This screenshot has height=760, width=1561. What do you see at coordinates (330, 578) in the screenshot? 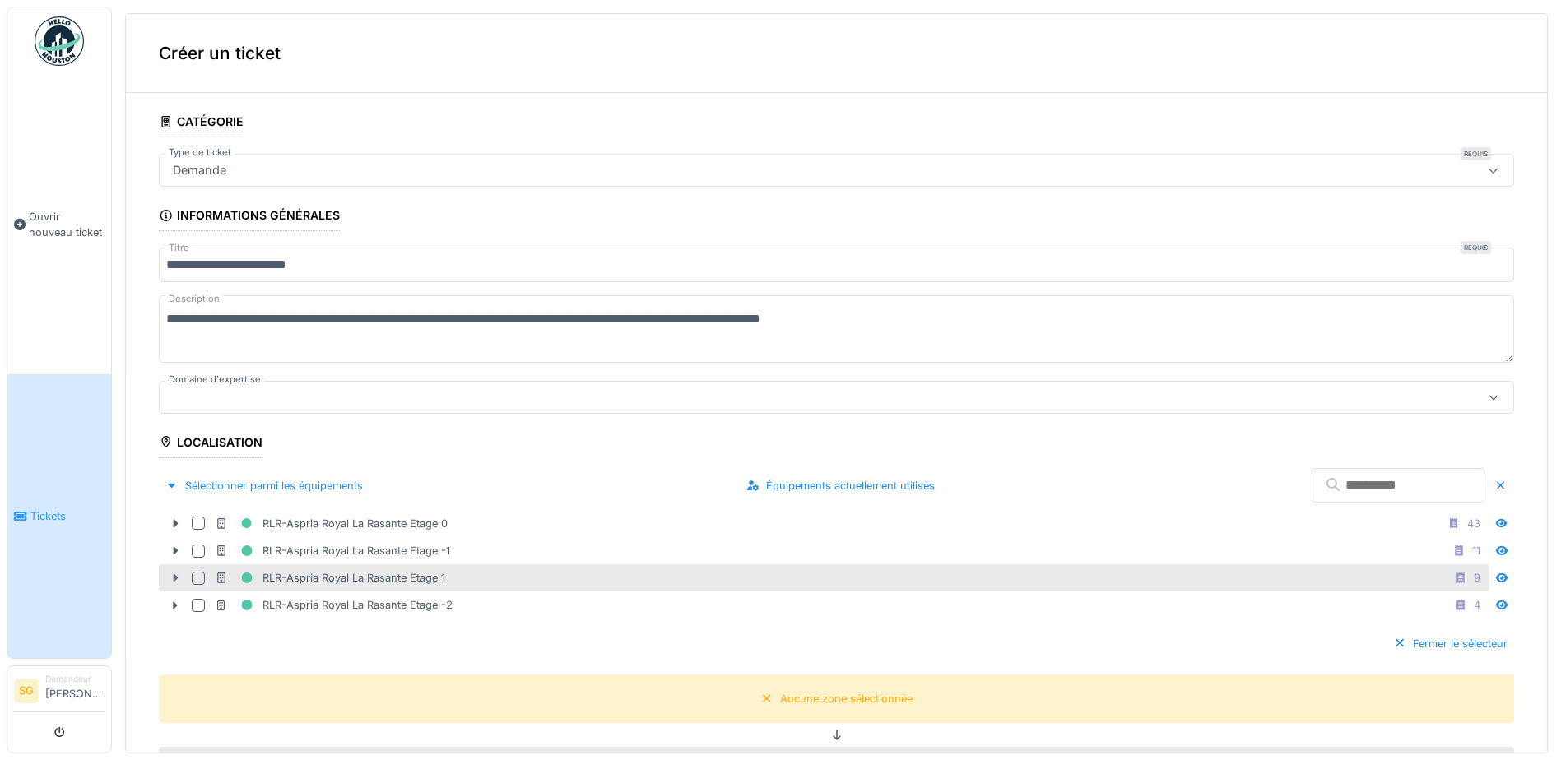
I see `div: RLR-Aspria Royal La Rasante Etage 1` at bounding box center [330, 578].